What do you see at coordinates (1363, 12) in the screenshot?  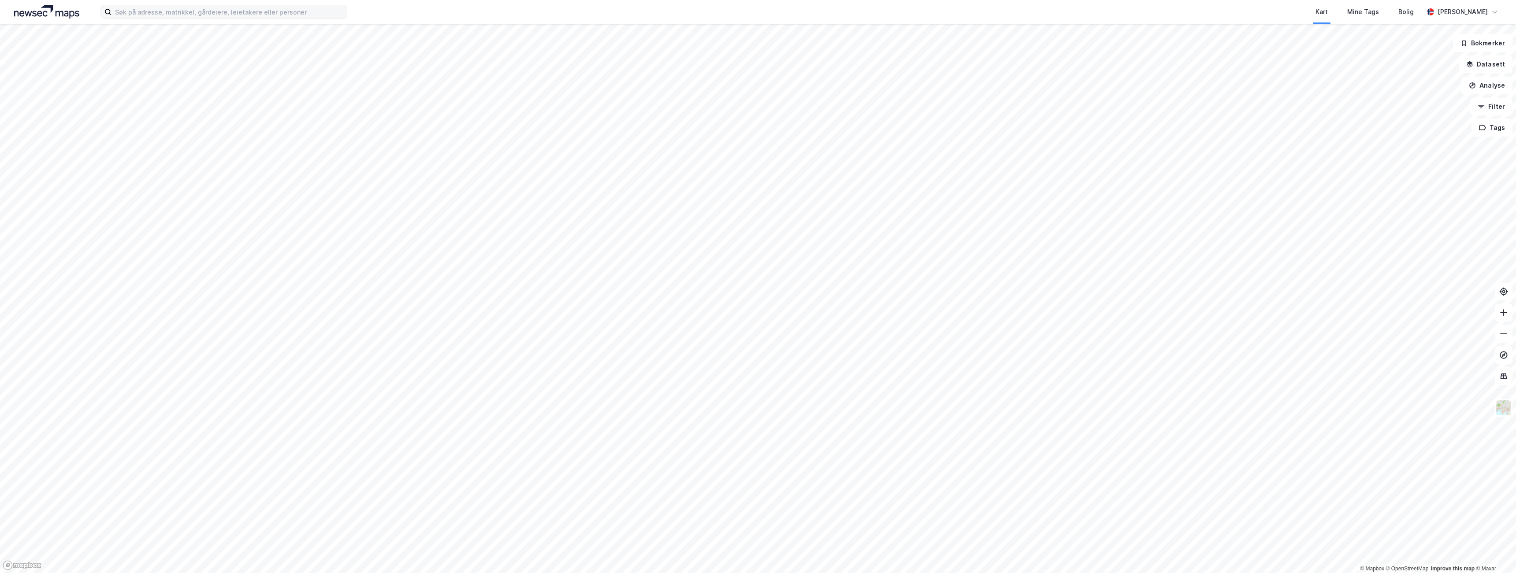 I see `div: Mine Tags` at bounding box center [1363, 12].